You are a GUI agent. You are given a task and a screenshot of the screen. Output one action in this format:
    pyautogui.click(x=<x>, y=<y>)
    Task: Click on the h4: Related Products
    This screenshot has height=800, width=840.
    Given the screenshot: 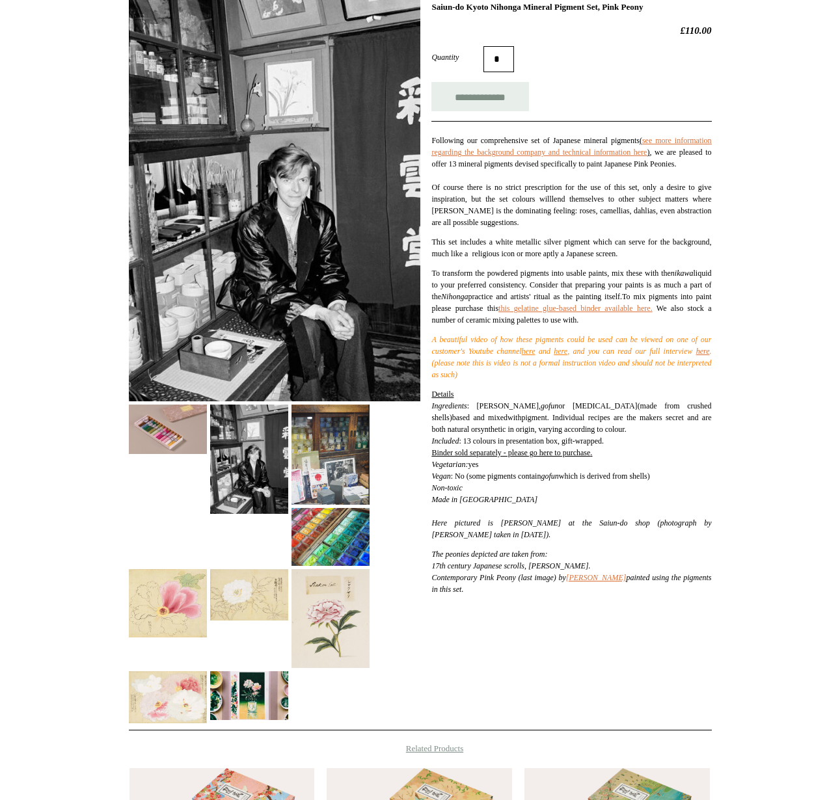 What is the action you would take?
    pyautogui.click(x=420, y=749)
    